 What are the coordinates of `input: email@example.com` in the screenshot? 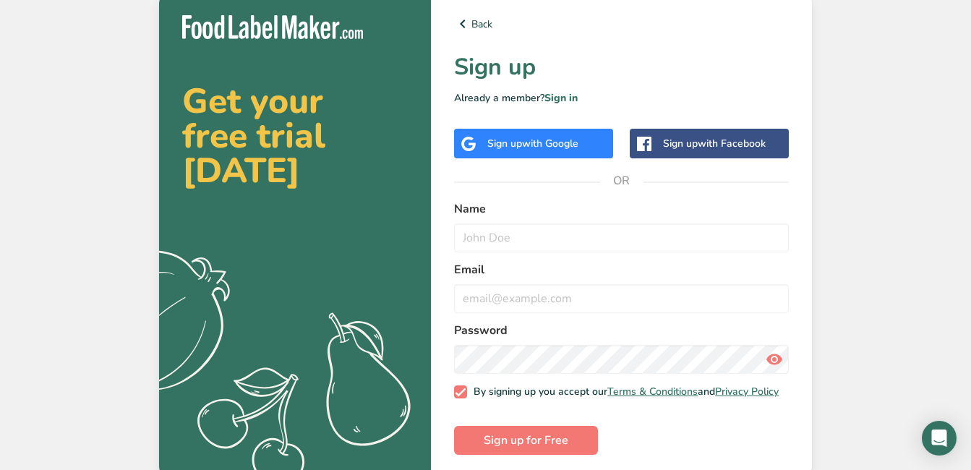 It's located at (621, 299).